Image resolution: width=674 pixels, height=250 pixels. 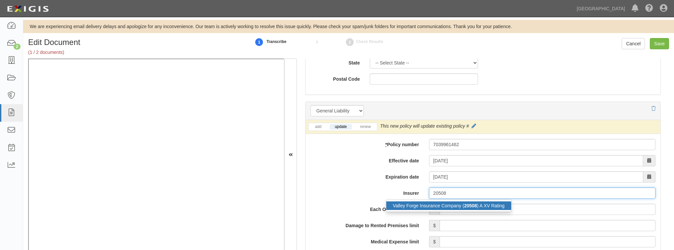 What do you see at coordinates (424, 126) in the screenshot?
I see `span: This new policy will update existing policy #` at bounding box center [424, 126].